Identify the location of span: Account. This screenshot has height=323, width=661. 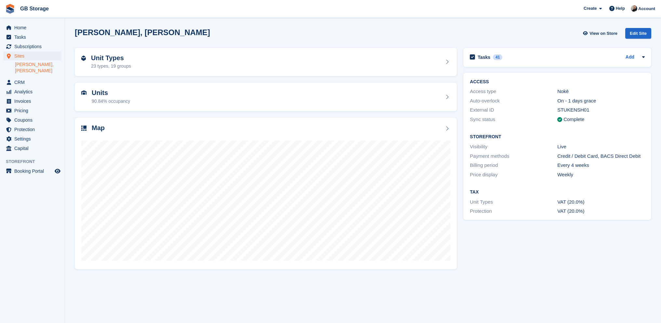
(647, 9).